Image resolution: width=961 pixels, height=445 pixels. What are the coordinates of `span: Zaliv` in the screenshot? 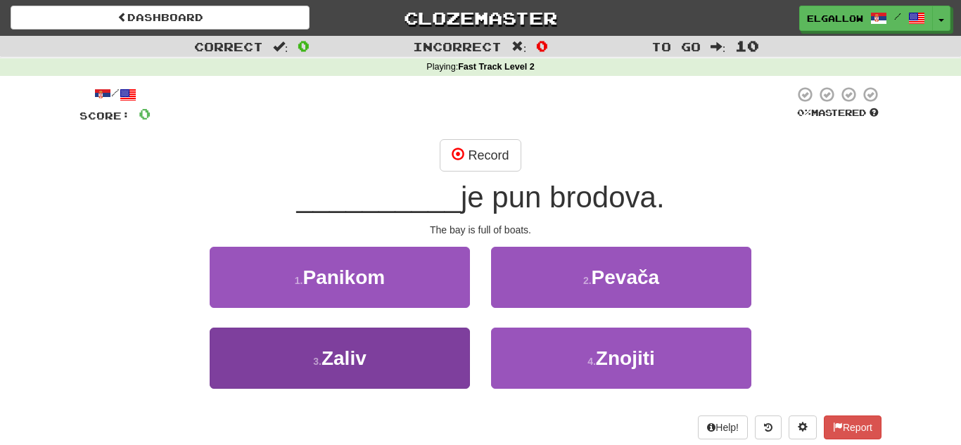 It's located at (344, 358).